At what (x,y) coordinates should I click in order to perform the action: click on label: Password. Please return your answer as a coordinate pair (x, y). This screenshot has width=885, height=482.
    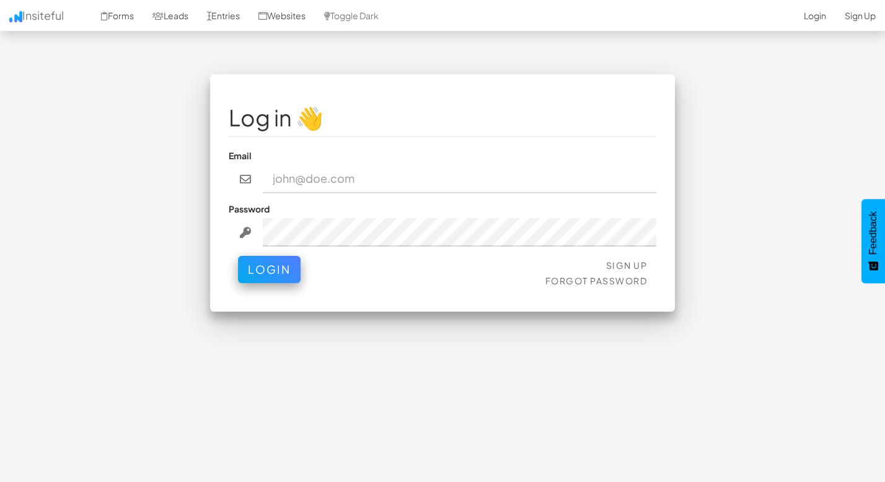
    Looking at the image, I should click on (249, 209).